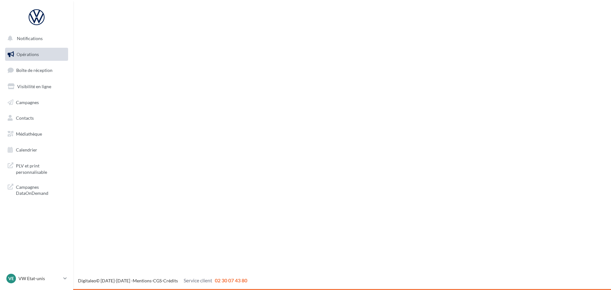  I want to click on a: Opérations, so click(37, 54).